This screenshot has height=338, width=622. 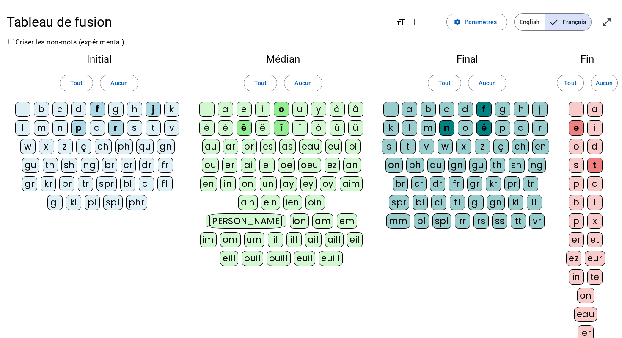 What do you see at coordinates (66, 42) in the screenshot?
I see `label: Griser les non-mots (expérimental)` at bounding box center [66, 42].